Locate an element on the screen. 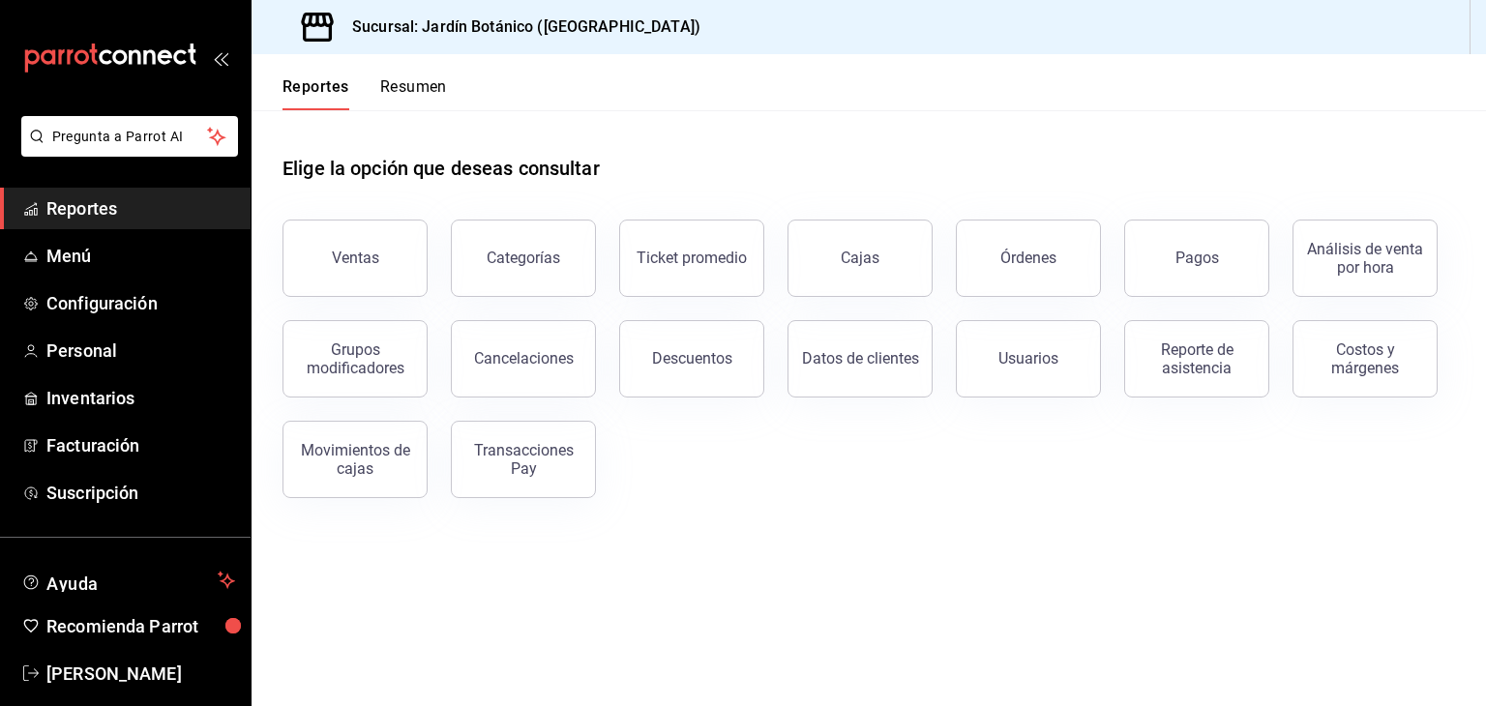 The width and height of the screenshot is (1486, 706). span: Reportes is located at coordinates (140, 208).